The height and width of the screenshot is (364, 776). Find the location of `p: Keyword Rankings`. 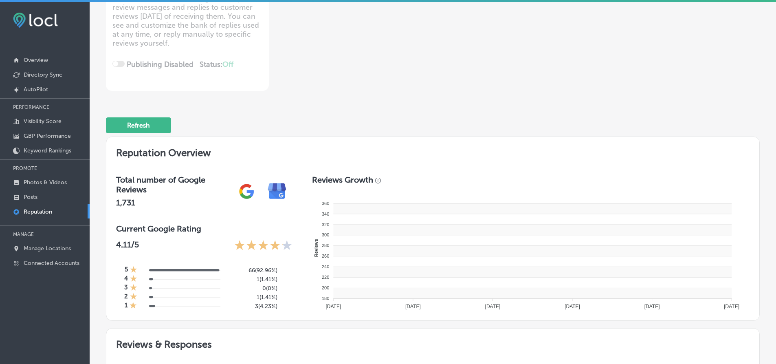

p: Keyword Rankings is located at coordinates (47, 150).